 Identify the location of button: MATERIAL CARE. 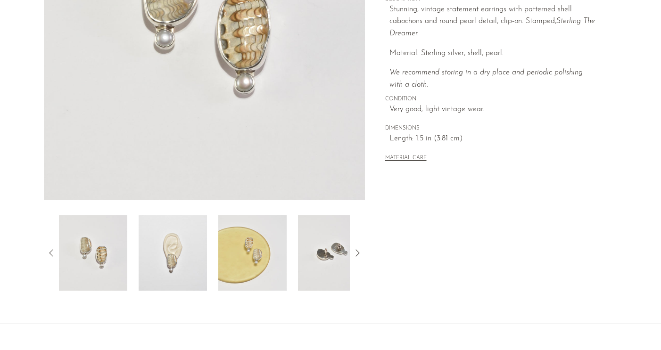
(406, 158).